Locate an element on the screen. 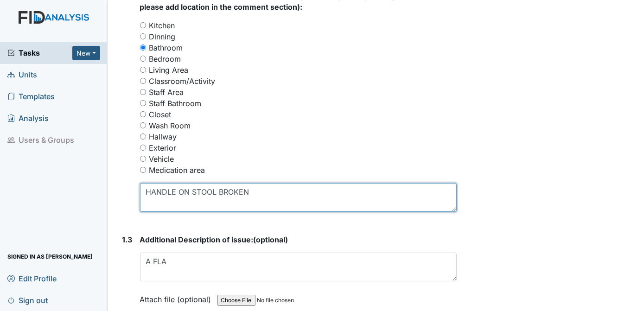 Image resolution: width=644 pixels, height=311 pixels. input: Classroom/Activity is located at coordinates (143, 81).